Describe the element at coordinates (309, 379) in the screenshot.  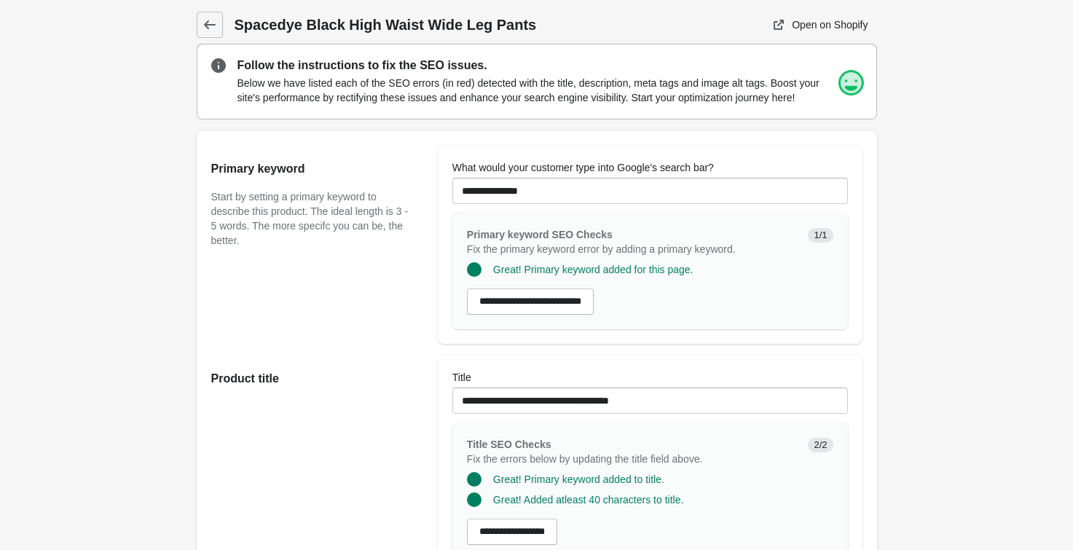
I see `h2: Product title` at that location.